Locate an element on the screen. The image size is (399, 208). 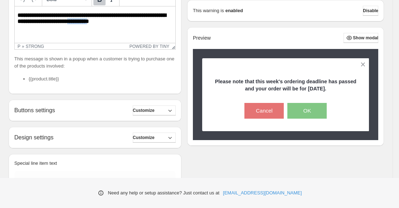
span: Disable is located at coordinates (371, 11).